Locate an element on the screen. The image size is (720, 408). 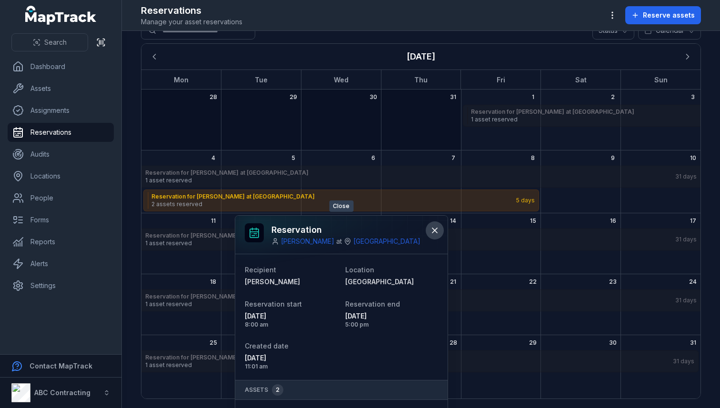
time: 08/08/2025, 5:00:00 pm is located at coordinates (391, 320).